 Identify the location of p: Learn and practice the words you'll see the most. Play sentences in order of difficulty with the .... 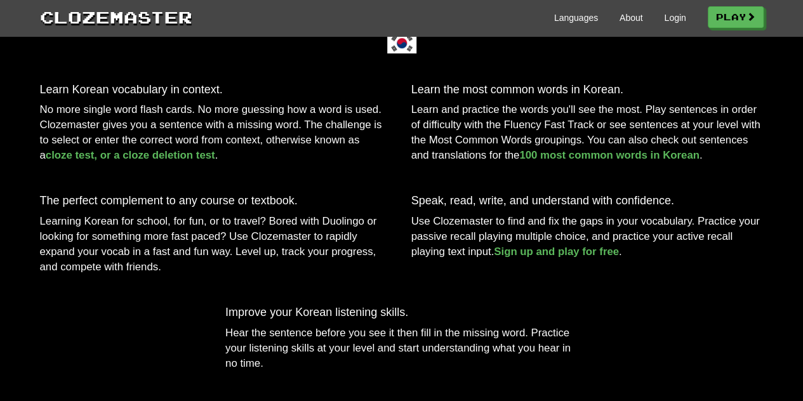
(587, 133).